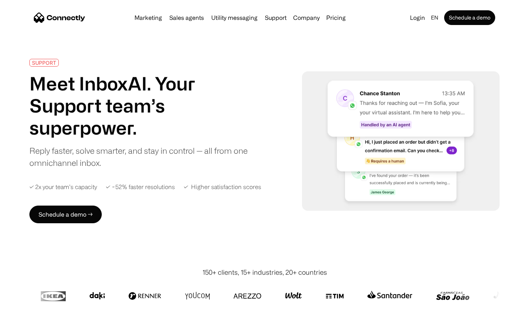  I want to click on a: Pricing, so click(336, 18).